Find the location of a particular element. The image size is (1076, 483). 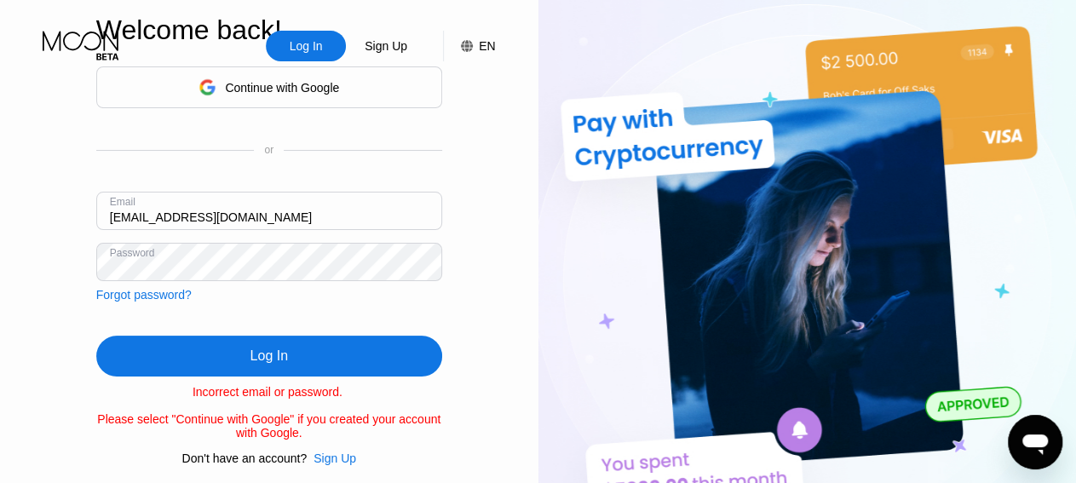

div: or is located at coordinates (268, 150).